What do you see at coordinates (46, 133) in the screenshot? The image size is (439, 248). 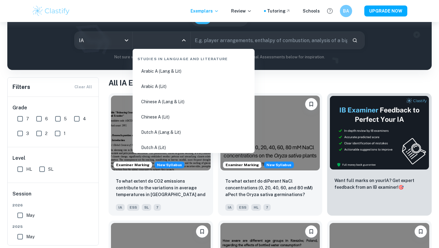 I see `span: 2` at bounding box center [46, 133].